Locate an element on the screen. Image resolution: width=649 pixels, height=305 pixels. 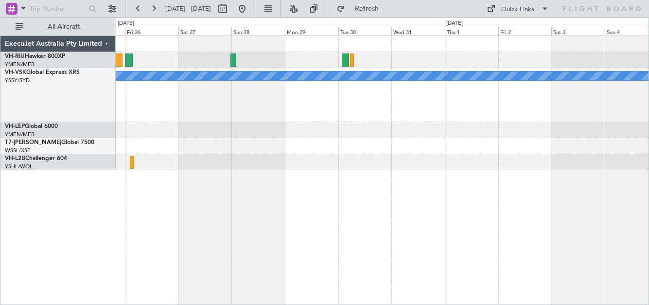
span: VH-L2B is located at coordinates (15, 159).